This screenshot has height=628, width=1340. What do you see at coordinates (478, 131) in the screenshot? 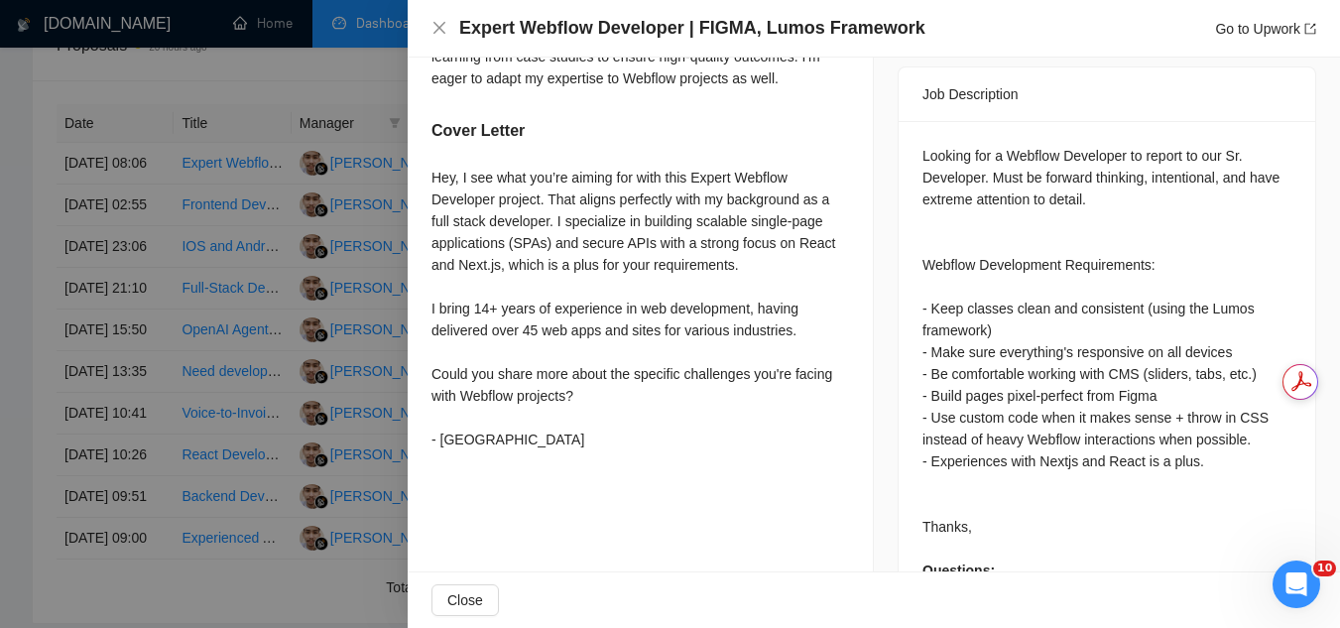
I see `h5: Cover Letter` at bounding box center [478, 131].